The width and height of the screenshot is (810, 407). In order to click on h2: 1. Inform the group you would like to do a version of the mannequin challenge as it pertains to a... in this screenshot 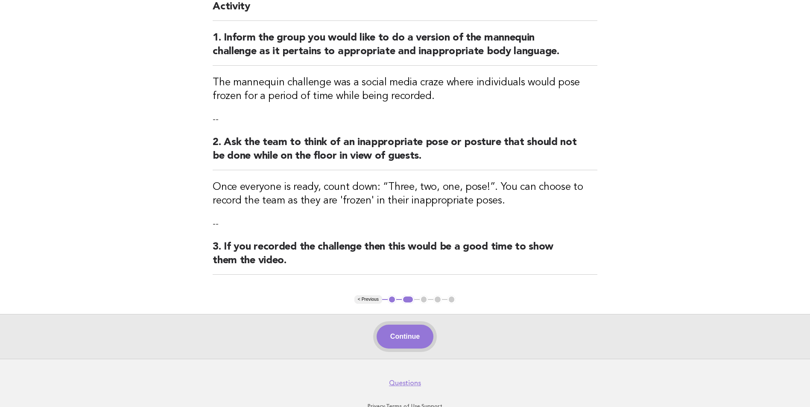, I will do `click(405, 48)`.